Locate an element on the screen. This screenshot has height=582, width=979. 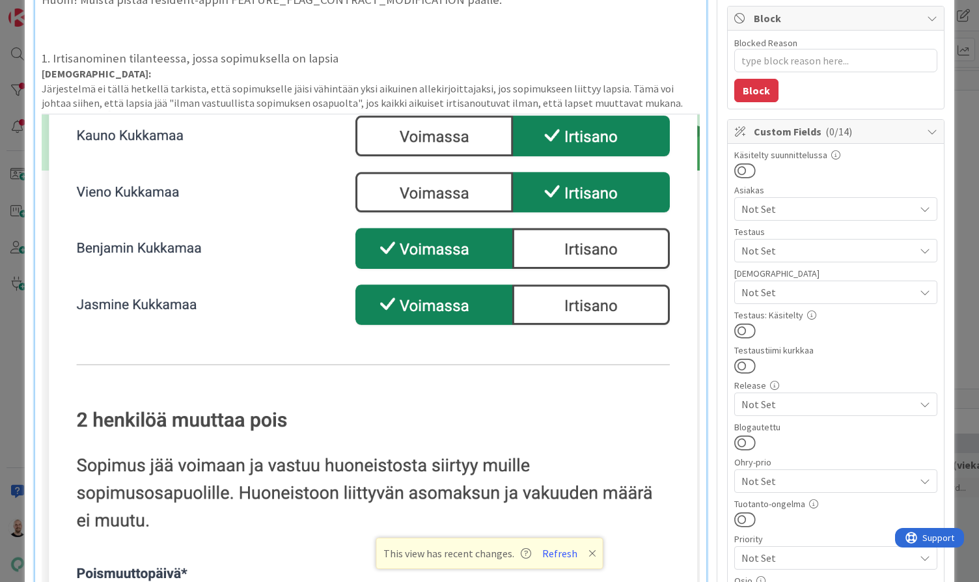
span: ( 0/14 ) is located at coordinates (838, 131).